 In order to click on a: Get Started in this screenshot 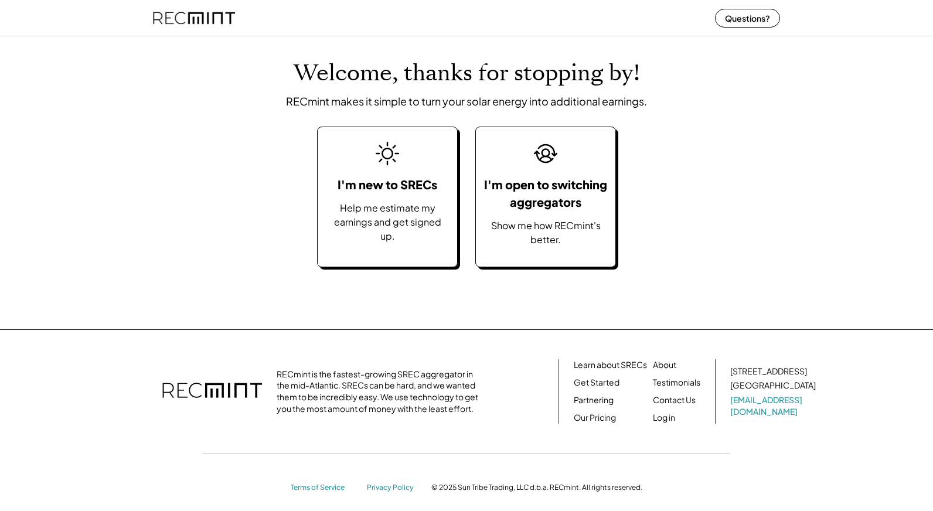, I will do `click(596, 382)`.